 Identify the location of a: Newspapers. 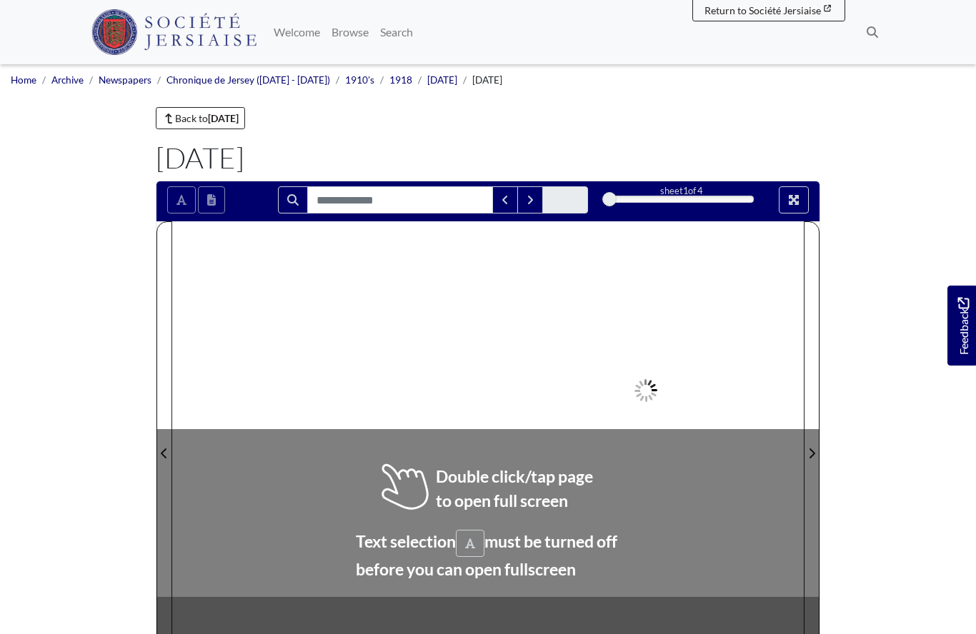
(125, 80).